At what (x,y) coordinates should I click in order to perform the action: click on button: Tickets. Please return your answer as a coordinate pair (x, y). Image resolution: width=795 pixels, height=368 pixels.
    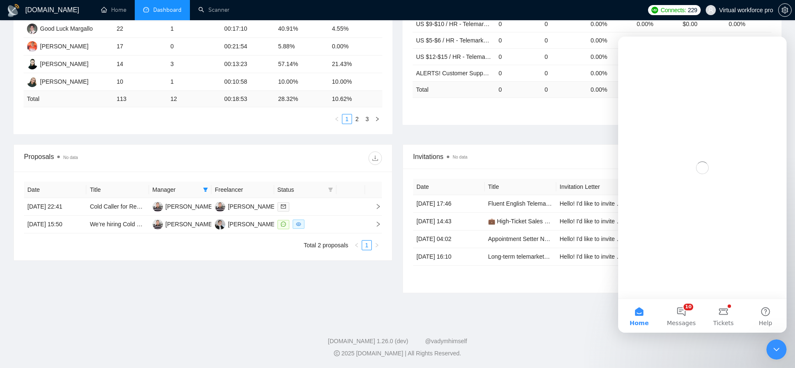
    Looking at the image, I should click on (105, 279).